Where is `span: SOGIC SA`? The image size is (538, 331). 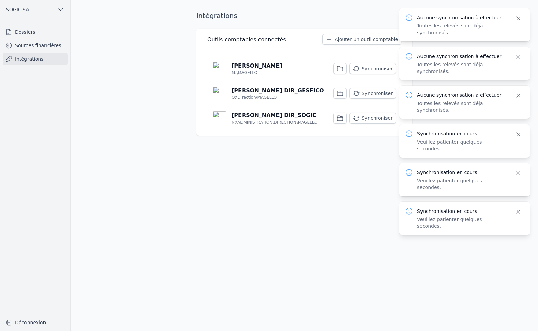 span: SOGIC SA is located at coordinates (18, 10).